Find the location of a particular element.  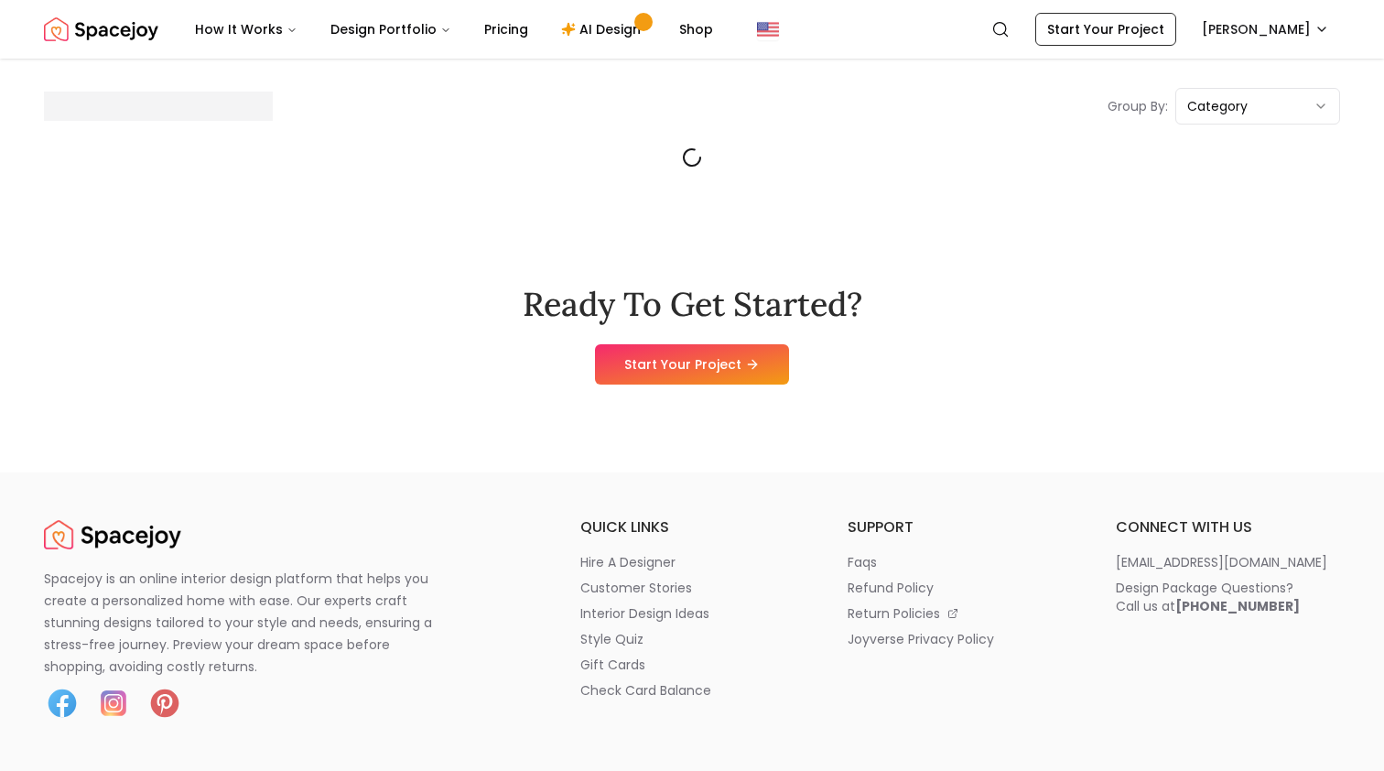

a: hire a designer is located at coordinates (692, 562).